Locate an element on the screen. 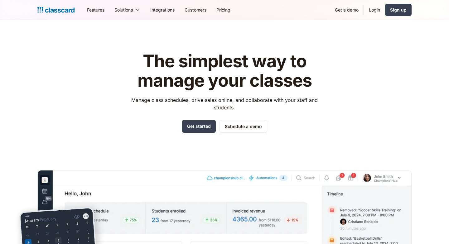 The image size is (449, 244). a: Sign up is located at coordinates (398, 10).